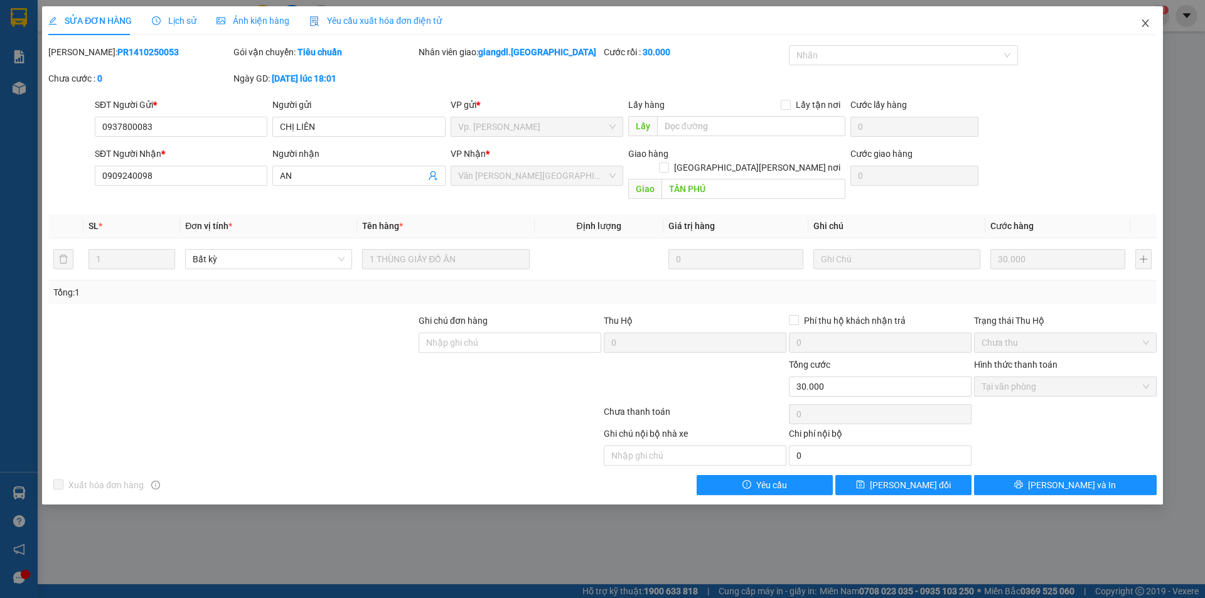 Image resolution: width=1205 pixels, height=598 pixels. Describe the element at coordinates (896, 226) in the screenshot. I see `th: Ghi chú` at that location.